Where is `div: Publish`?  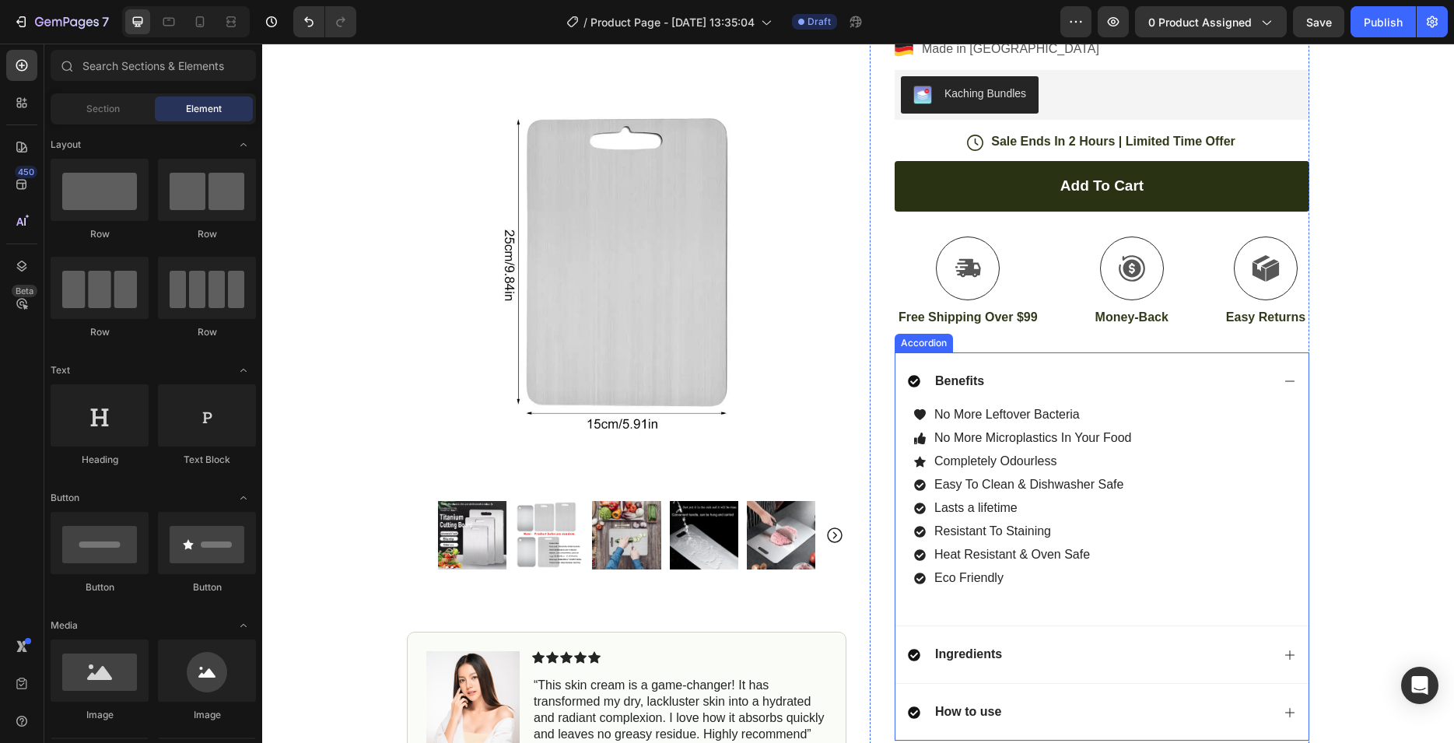
div: Publish is located at coordinates (1384, 22).